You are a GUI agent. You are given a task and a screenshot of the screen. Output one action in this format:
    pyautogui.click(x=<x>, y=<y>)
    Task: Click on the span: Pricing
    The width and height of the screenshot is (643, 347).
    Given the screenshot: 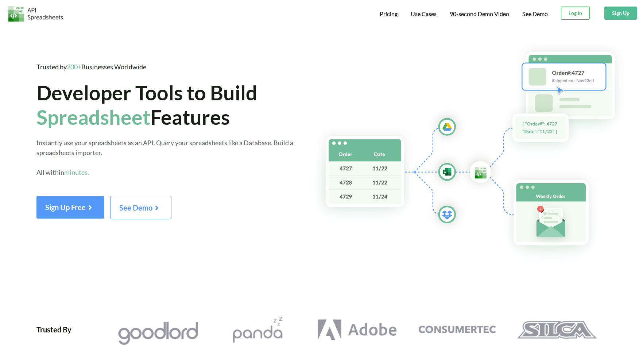 What is the action you would take?
    pyautogui.click(x=389, y=14)
    